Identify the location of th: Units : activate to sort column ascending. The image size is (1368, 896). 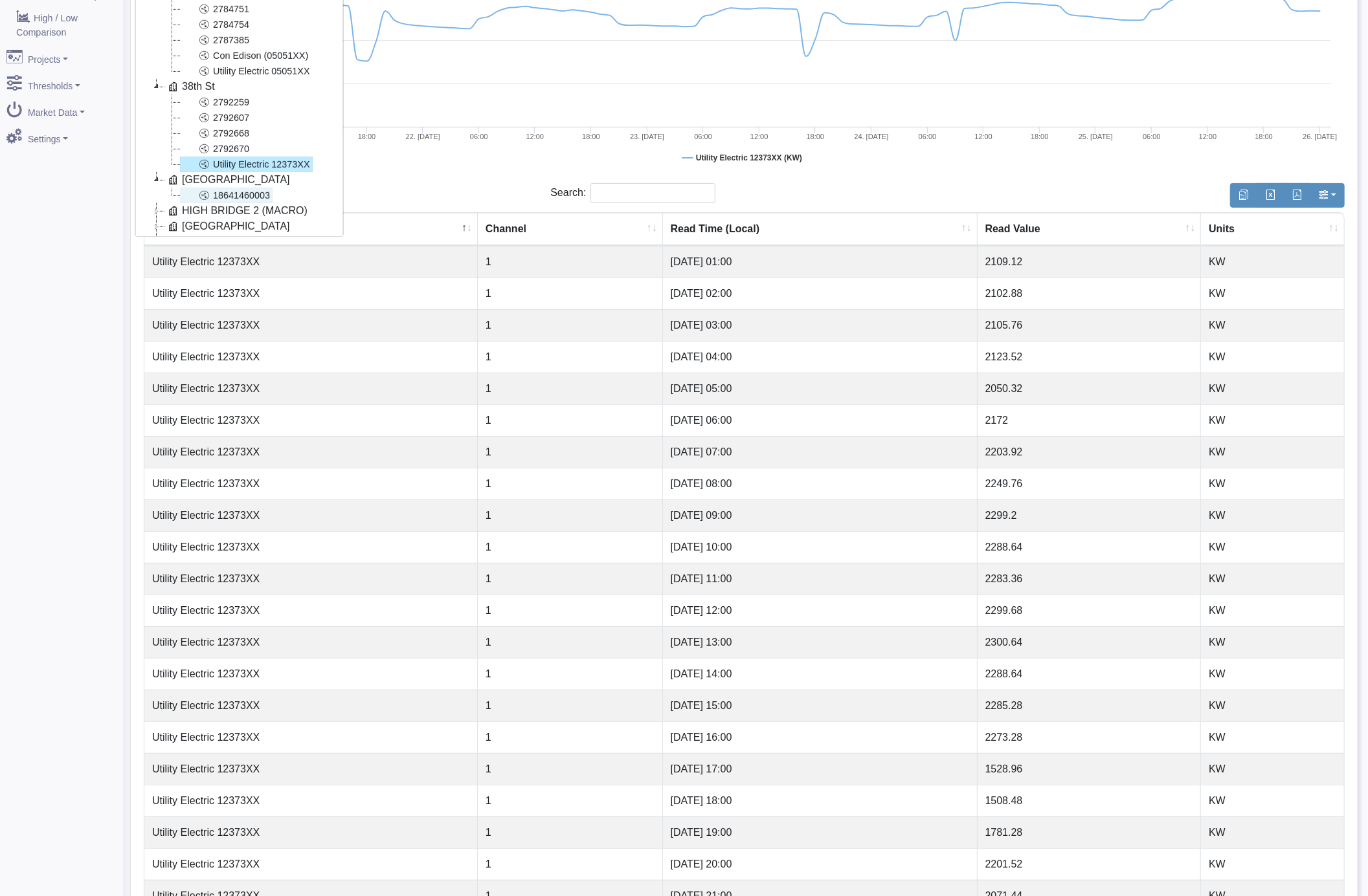
(1272, 229).